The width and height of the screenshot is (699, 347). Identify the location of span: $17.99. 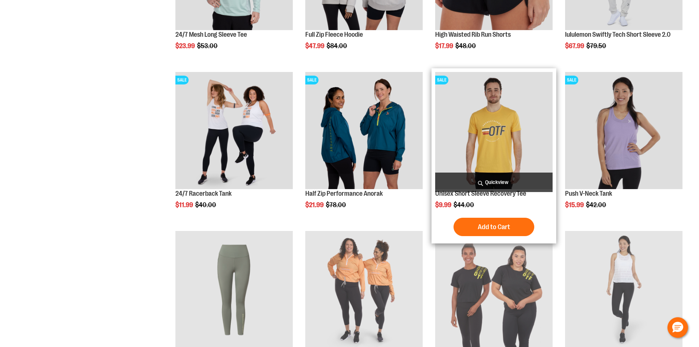
(445, 46).